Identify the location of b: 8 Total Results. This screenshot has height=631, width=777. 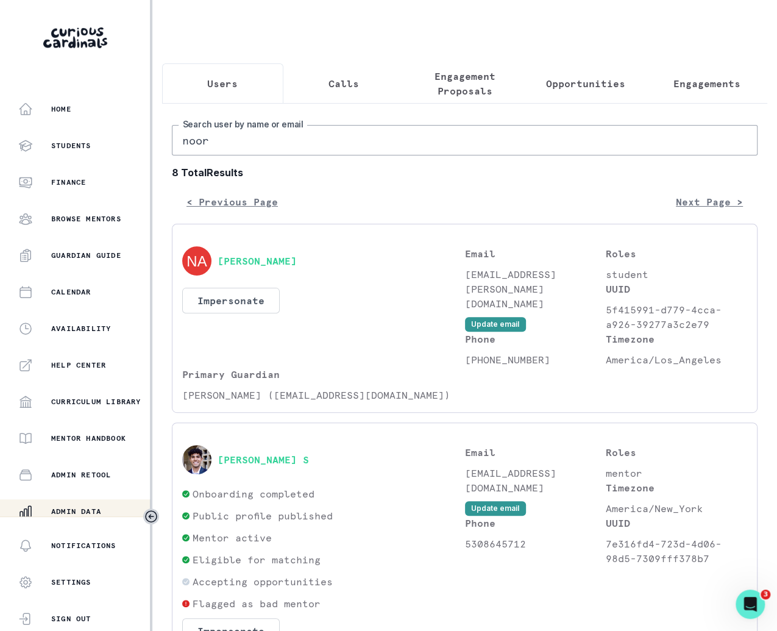
(464, 172).